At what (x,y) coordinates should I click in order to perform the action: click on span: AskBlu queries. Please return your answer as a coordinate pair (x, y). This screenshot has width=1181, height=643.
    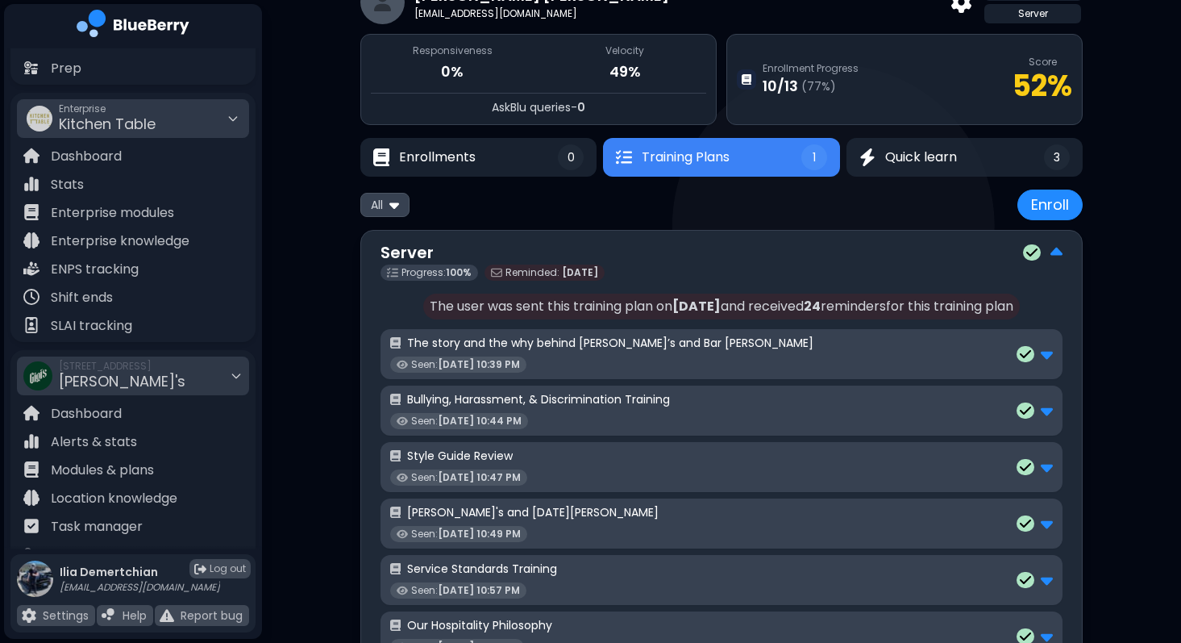
    Looking at the image, I should click on (531, 107).